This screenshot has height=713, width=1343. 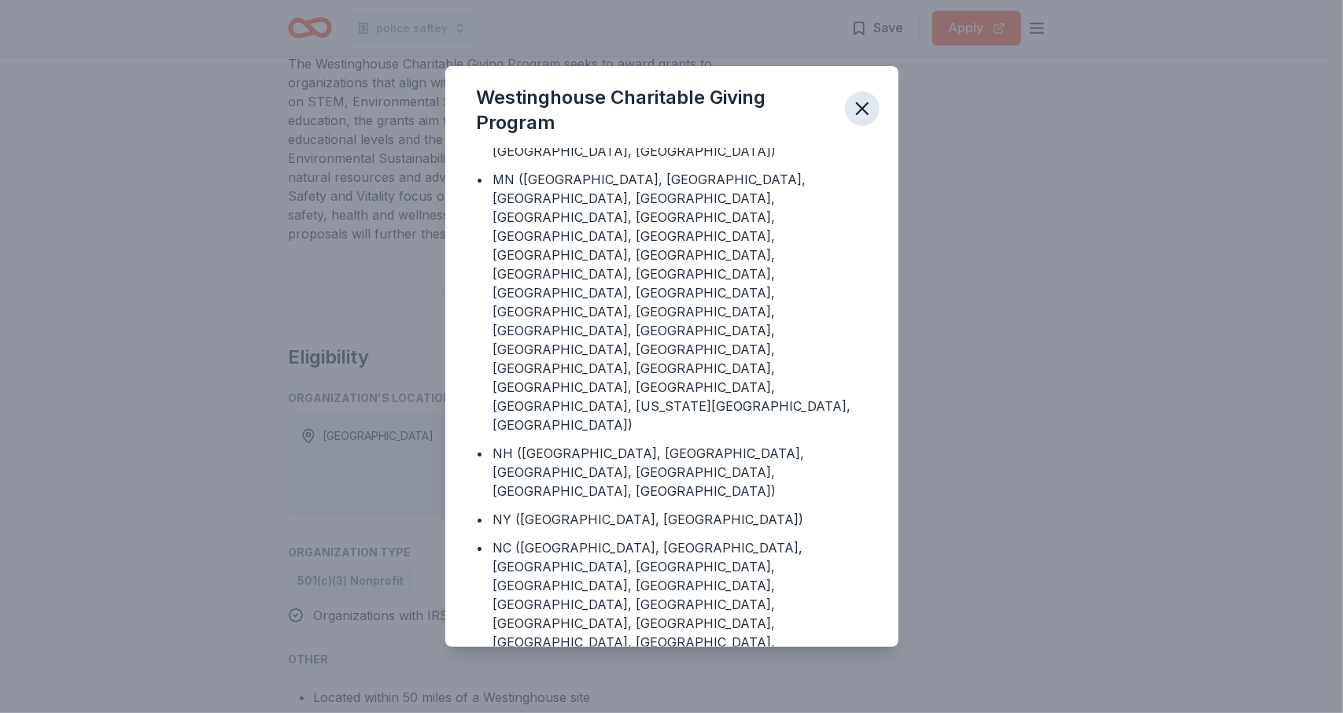 What do you see at coordinates (654, 110) in the screenshot?
I see `div: Westinghouse Charitable Giving Program` at bounding box center [654, 110].